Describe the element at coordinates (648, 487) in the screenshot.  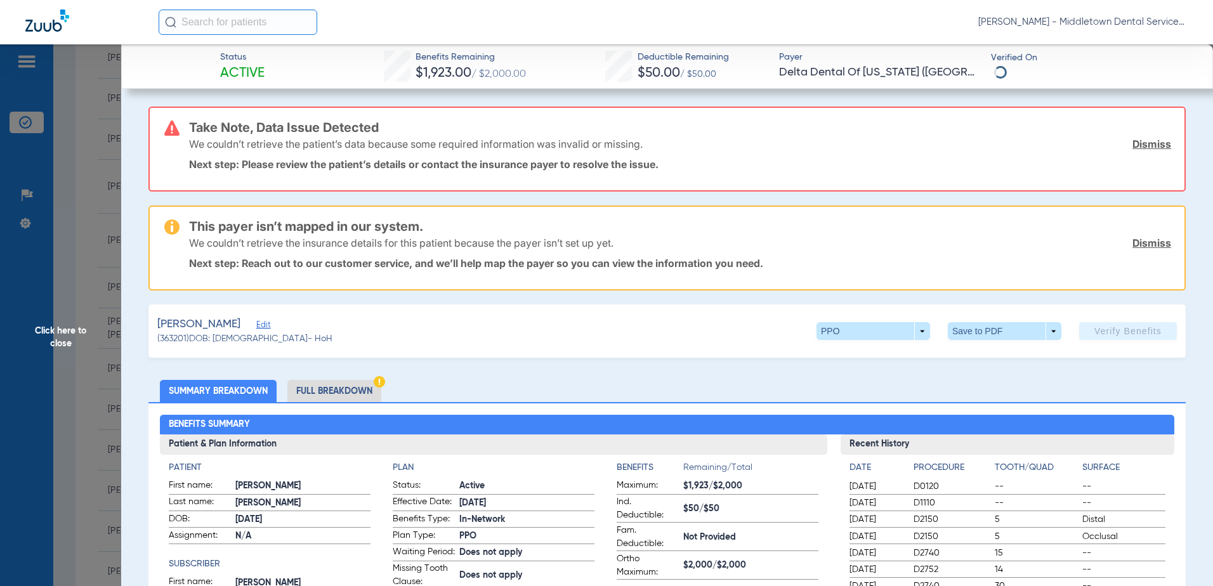
I see `span: Maximum:` at that location.